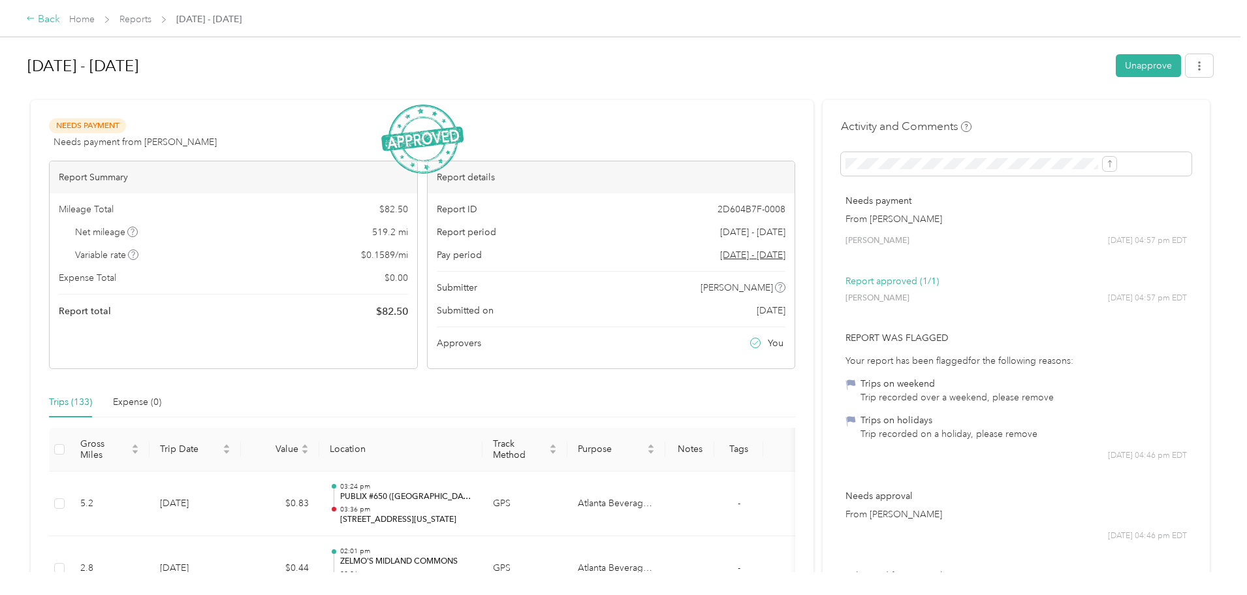  What do you see at coordinates (466, 232) in the screenshot?
I see `span: Report period` at bounding box center [466, 232].